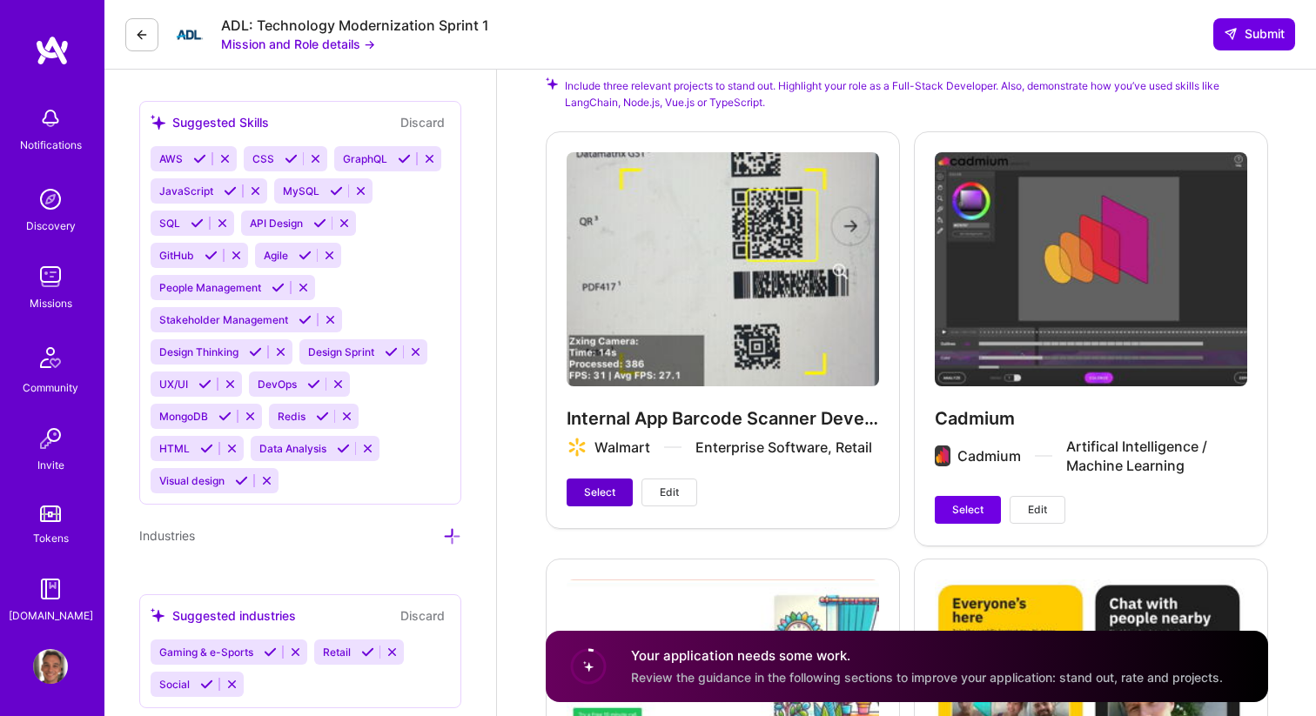 The height and width of the screenshot is (716, 1316). Describe the element at coordinates (50, 387) in the screenshot. I see `div: Community` at that location.